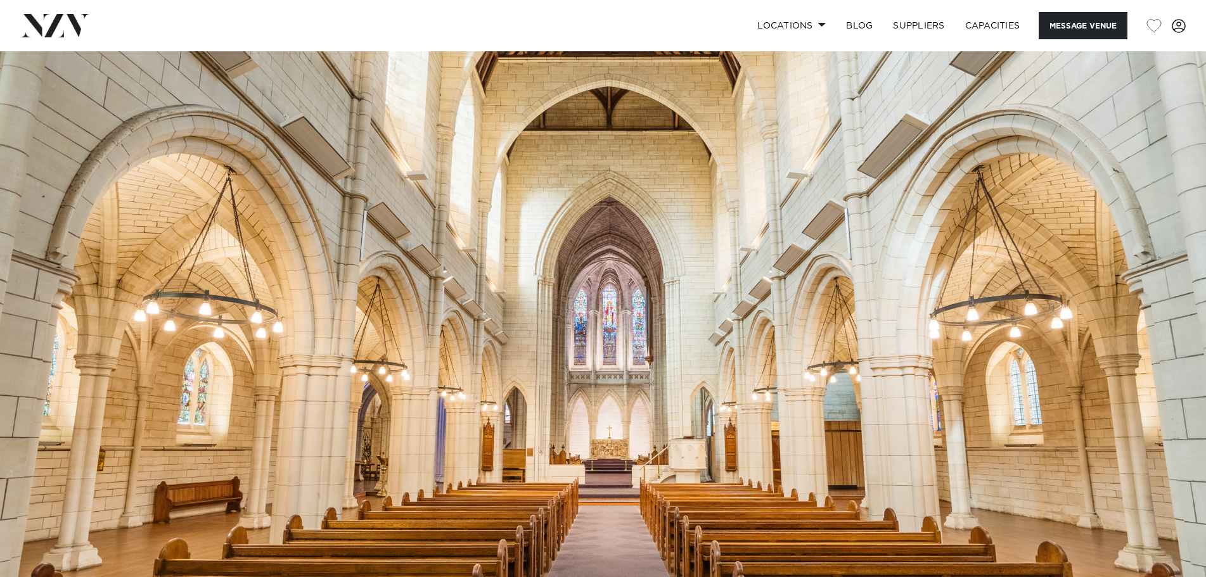  Describe the element at coordinates (992, 25) in the screenshot. I see `a: Capacities` at that location.